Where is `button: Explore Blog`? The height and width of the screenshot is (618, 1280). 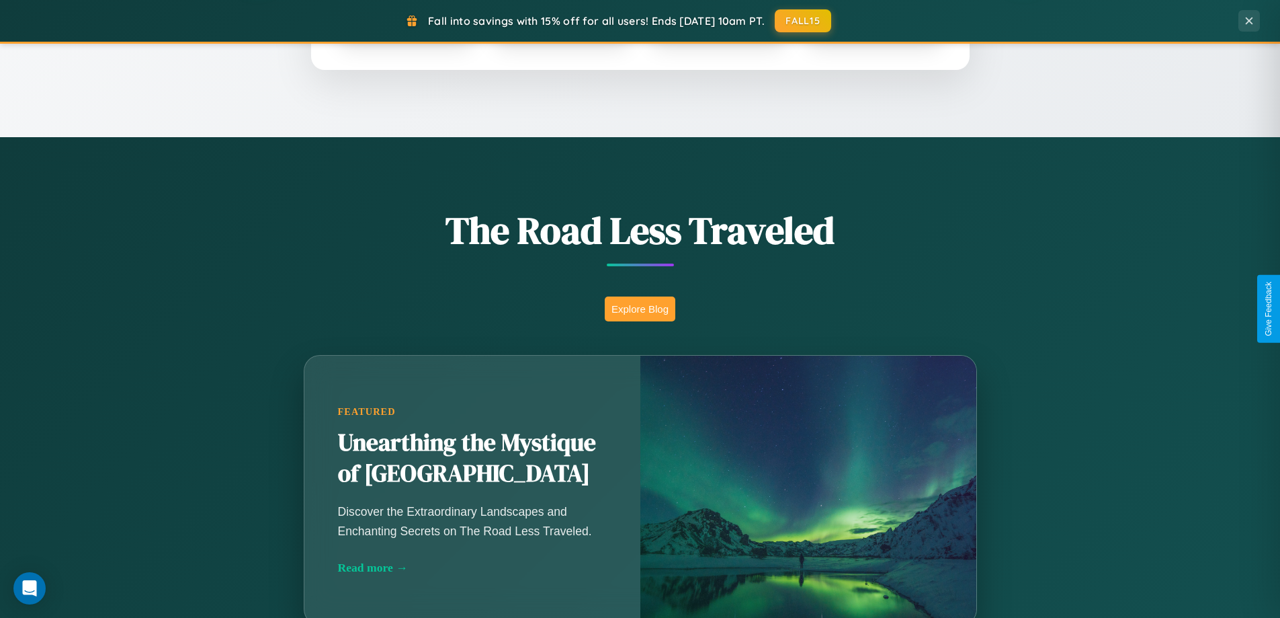 button: Explore Blog is located at coordinates (640, 308).